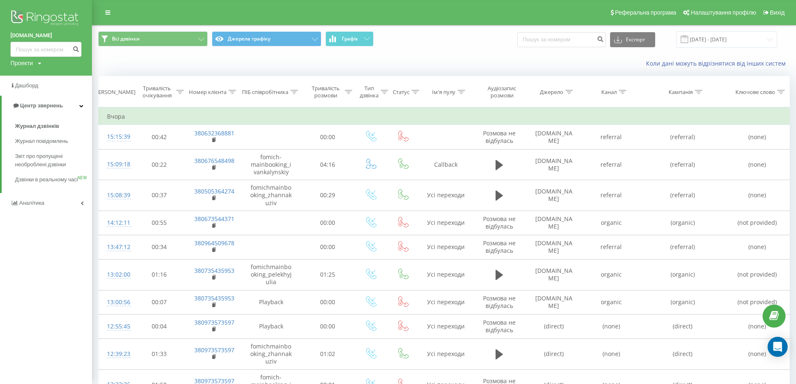 This screenshot has height=384, width=796. I want to click on div: 13:00:56, so click(115, 302).